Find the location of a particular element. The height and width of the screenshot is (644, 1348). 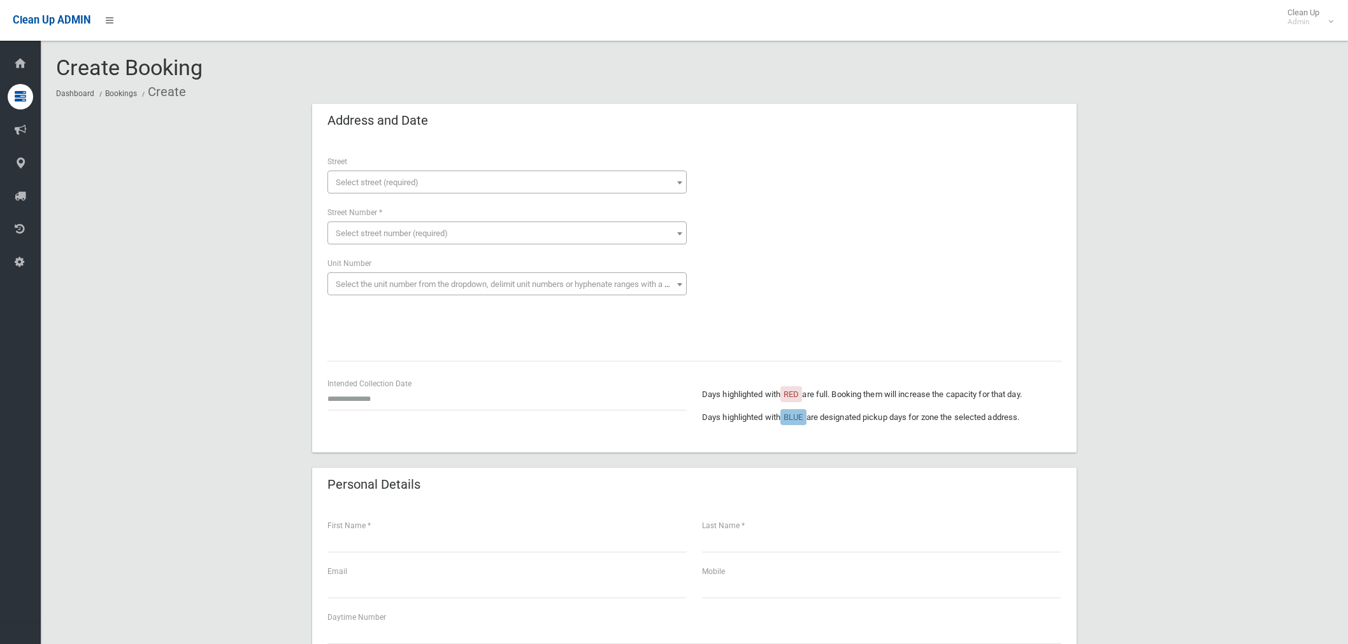

span: BLUE is located at coordinates (793, 417).